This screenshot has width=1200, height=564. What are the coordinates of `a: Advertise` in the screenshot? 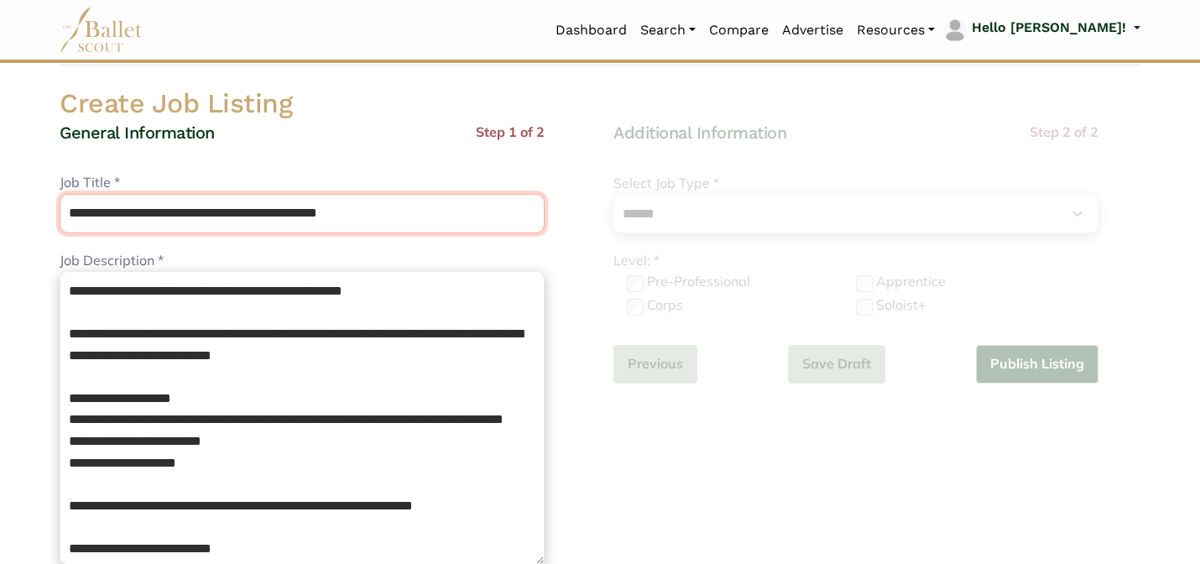 It's located at (812, 30).